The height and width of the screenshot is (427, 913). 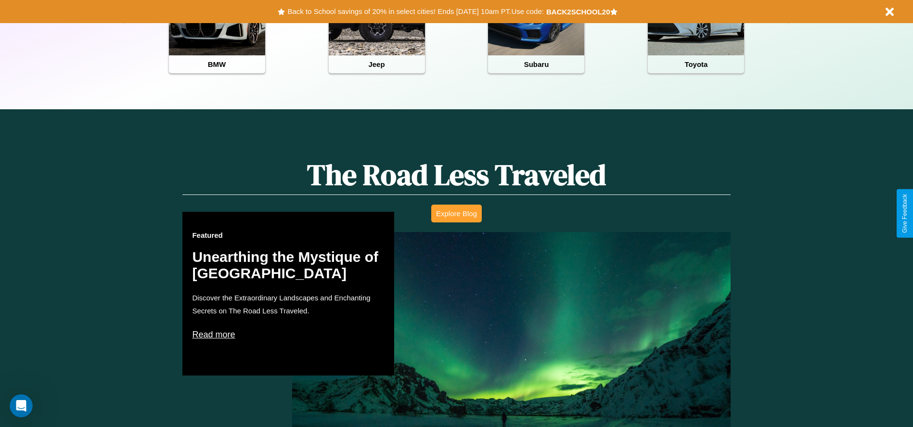 What do you see at coordinates (905, 213) in the screenshot?
I see `div: Give Feedback` at bounding box center [905, 213].